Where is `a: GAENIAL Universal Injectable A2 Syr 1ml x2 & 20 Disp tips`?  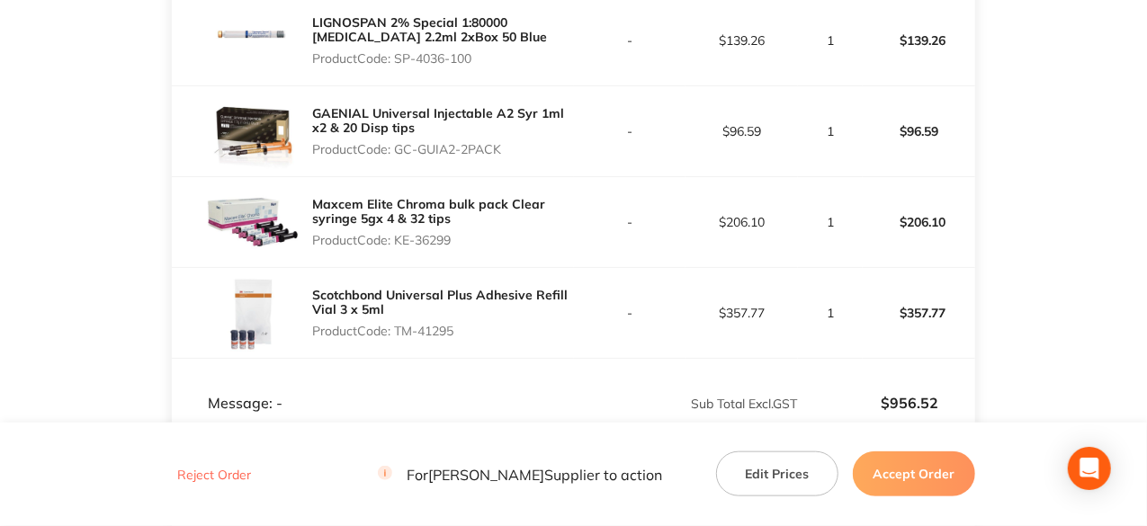
a: GAENIAL Universal Injectable A2 Syr 1ml x2 & 20 Disp tips is located at coordinates (438, 121).